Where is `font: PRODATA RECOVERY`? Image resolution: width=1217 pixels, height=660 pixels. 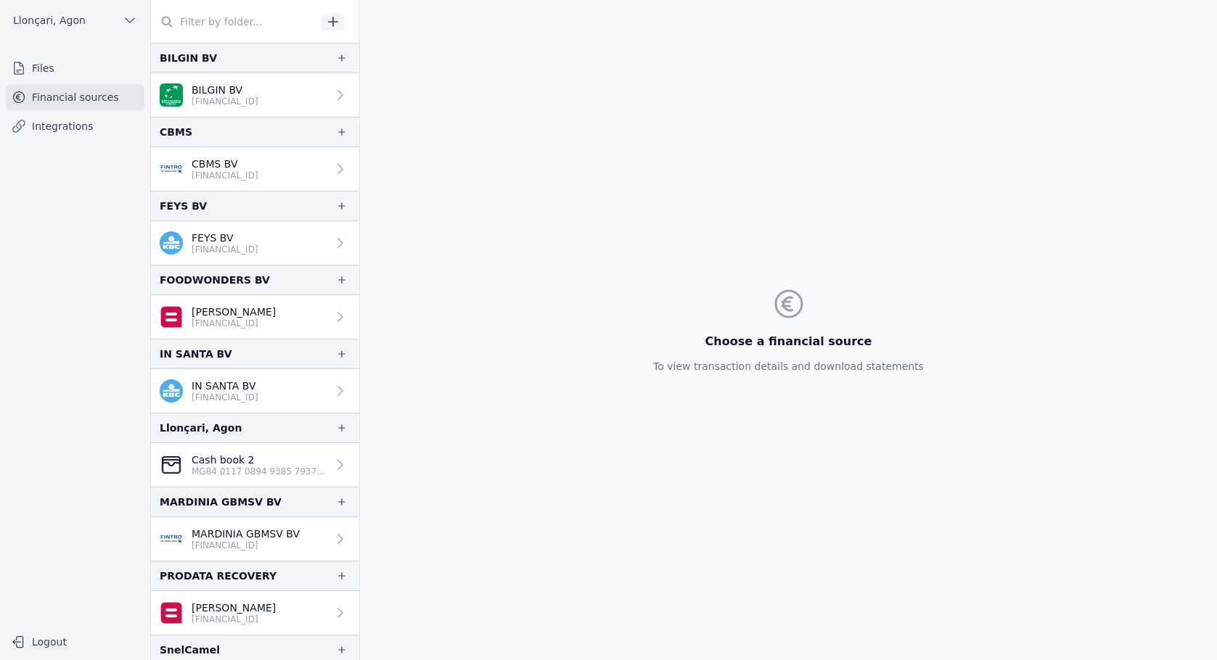 font: PRODATA RECOVERY is located at coordinates (218, 576).